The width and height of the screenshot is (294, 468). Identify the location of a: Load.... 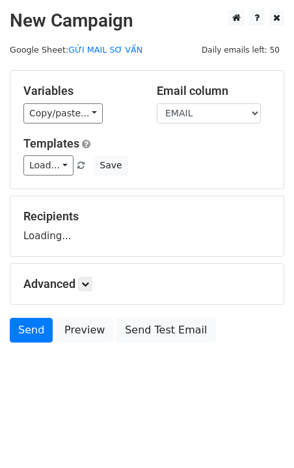
(48, 165).